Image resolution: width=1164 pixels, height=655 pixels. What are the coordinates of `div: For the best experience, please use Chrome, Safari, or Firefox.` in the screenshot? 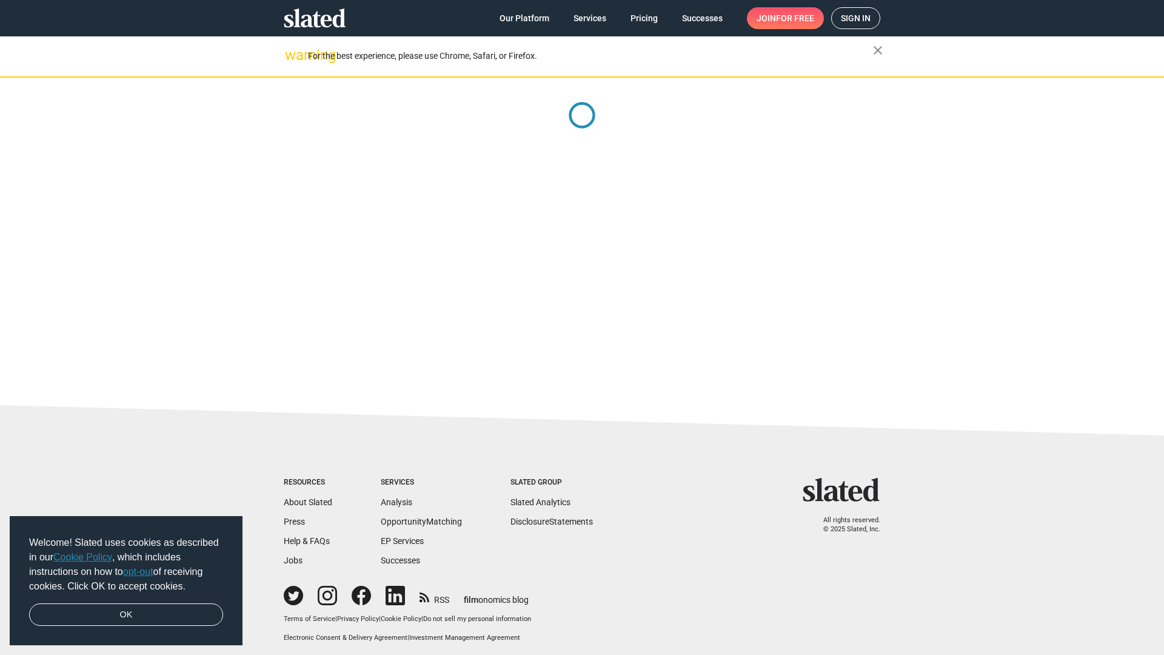 It's located at (590, 56).